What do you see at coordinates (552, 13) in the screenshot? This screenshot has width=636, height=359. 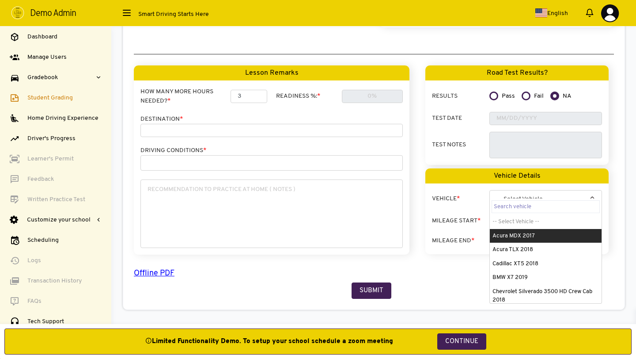 I see `a: English` at bounding box center [552, 13].